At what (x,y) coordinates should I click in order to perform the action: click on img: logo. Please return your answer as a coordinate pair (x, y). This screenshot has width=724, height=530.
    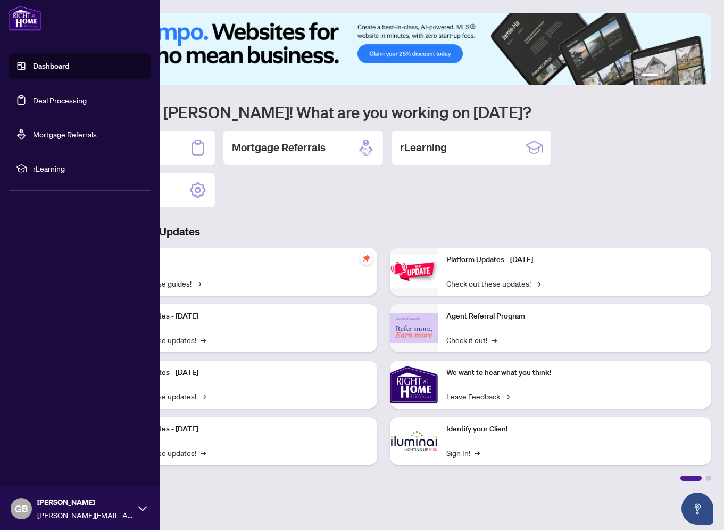
    Looking at the image, I should click on (25, 18).